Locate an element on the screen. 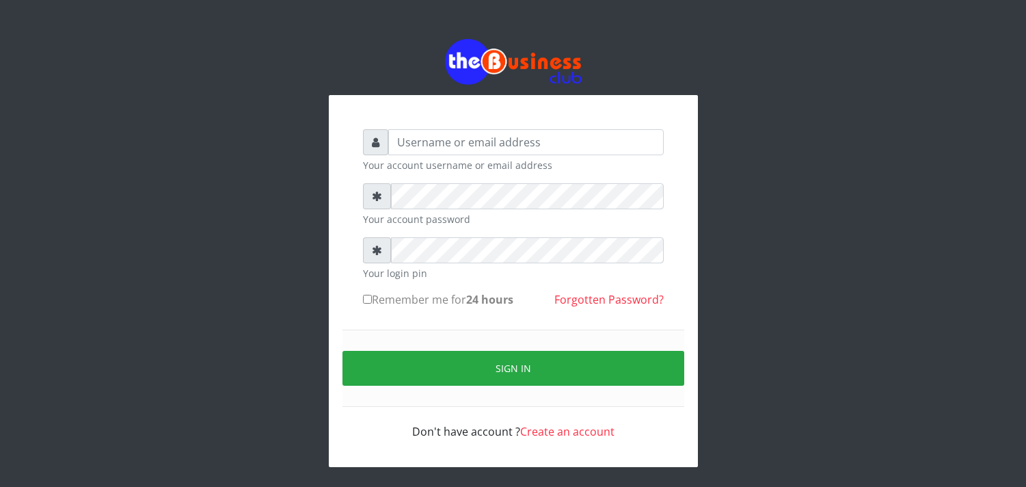 This screenshot has height=487, width=1026. small: Your account username or email address is located at coordinates (513, 165).